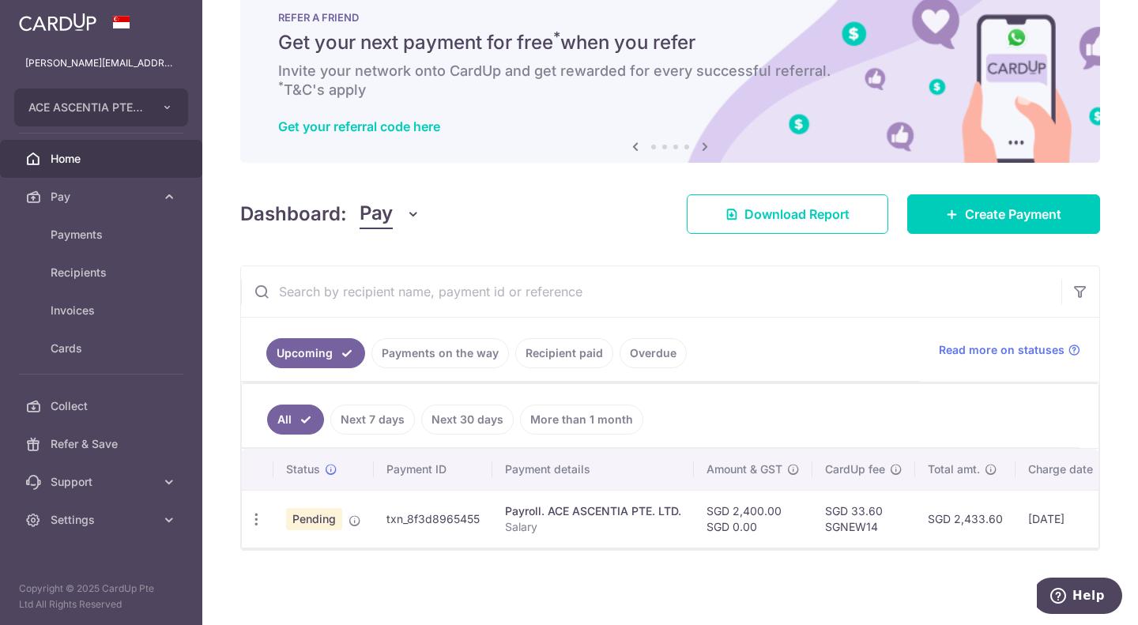 This screenshot has height=625, width=1138. Describe the element at coordinates (467, 420) in the screenshot. I see `a: Next 30 days` at that location.